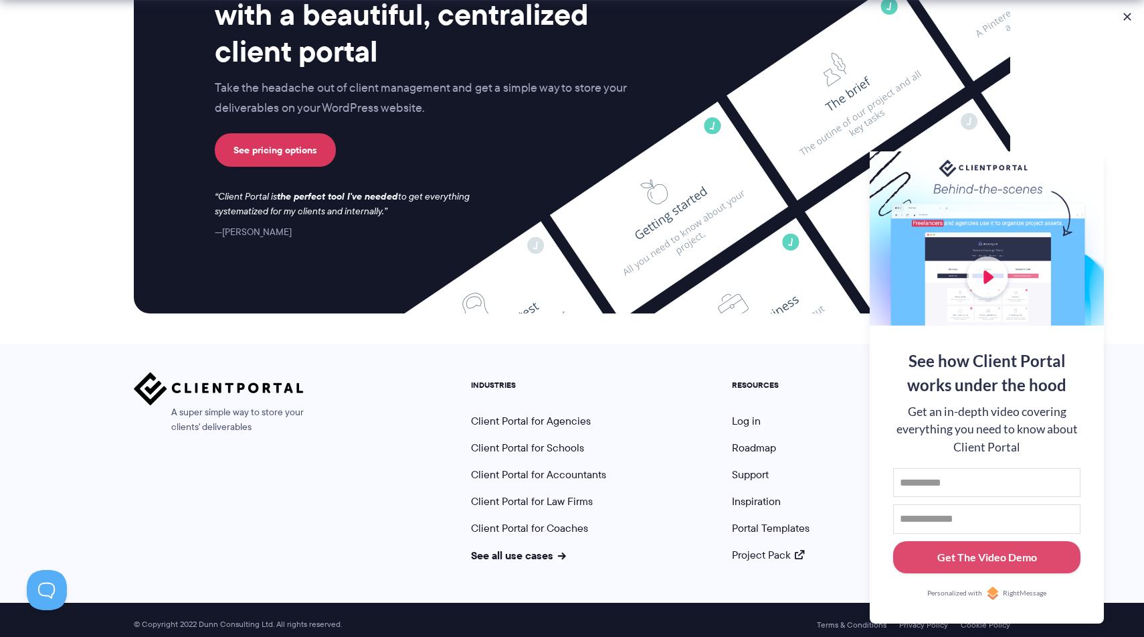 The width and height of the screenshot is (1144, 637). What do you see at coordinates (924, 624) in the screenshot?
I see `a: Privacy Policy` at bounding box center [924, 624].